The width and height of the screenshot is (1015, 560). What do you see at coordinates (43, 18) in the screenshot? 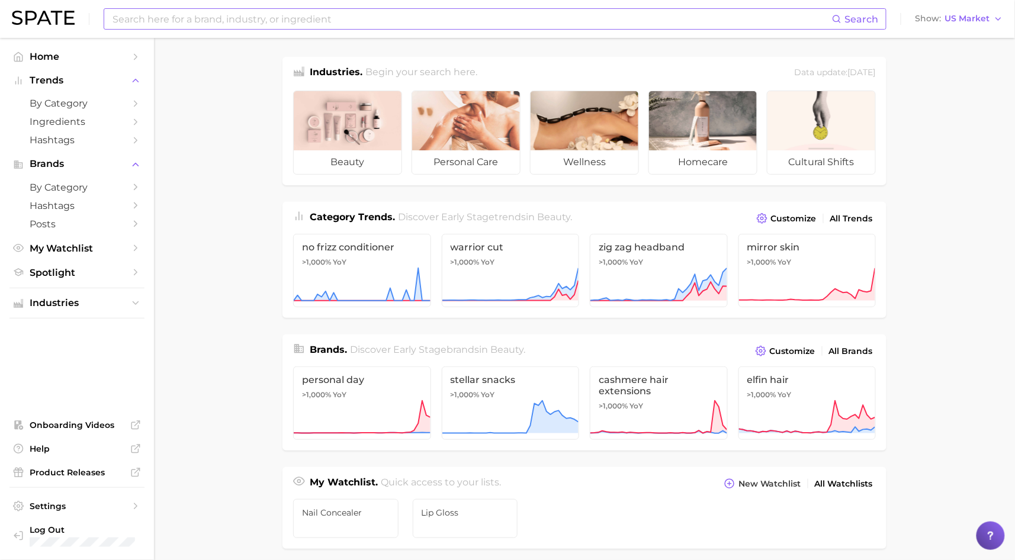
I see `img: SPATE` at bounding box center [43, 18].